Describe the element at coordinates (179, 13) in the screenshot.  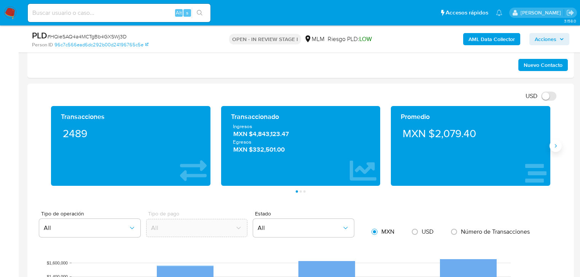
I see `span: Alt` at that location.